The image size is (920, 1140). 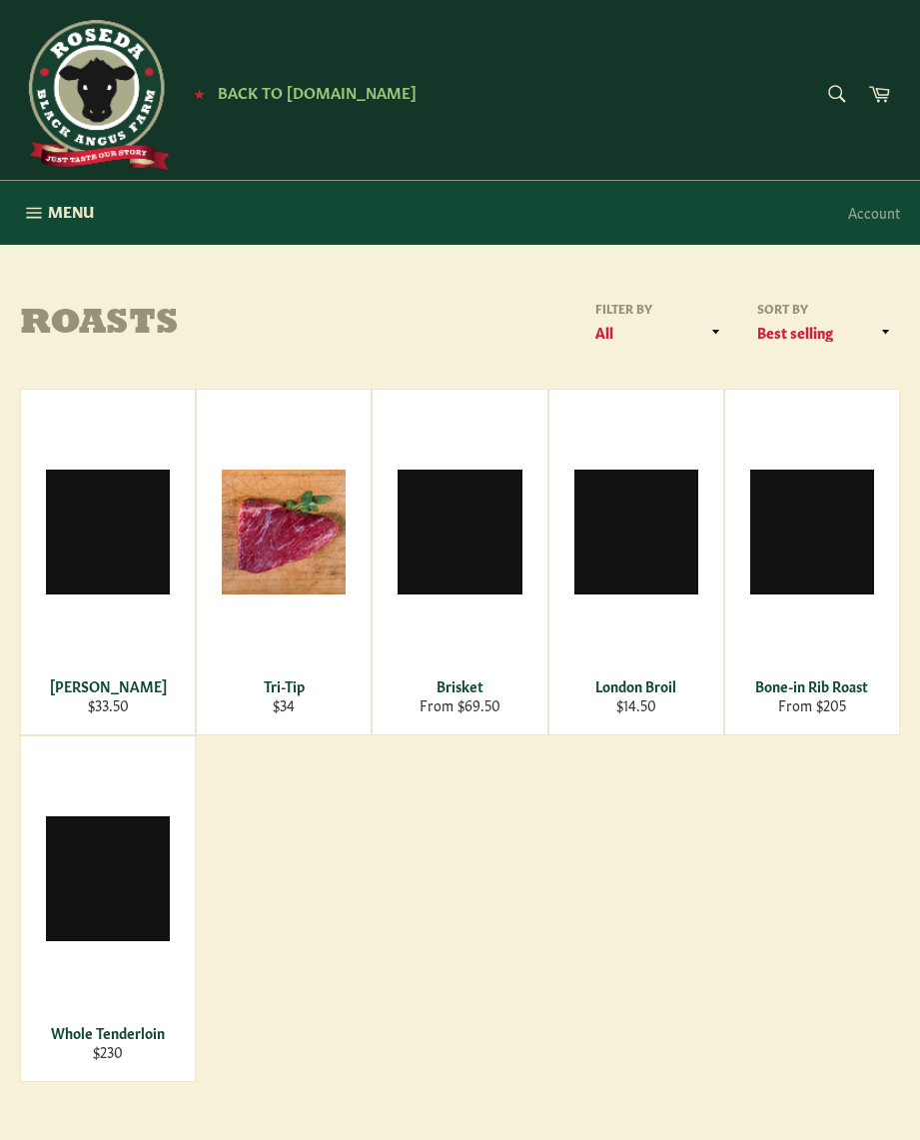 I want to click on a: Bone-in Rib Roast Bone-in Rib Roast From $205, so click(x=812, y=562).